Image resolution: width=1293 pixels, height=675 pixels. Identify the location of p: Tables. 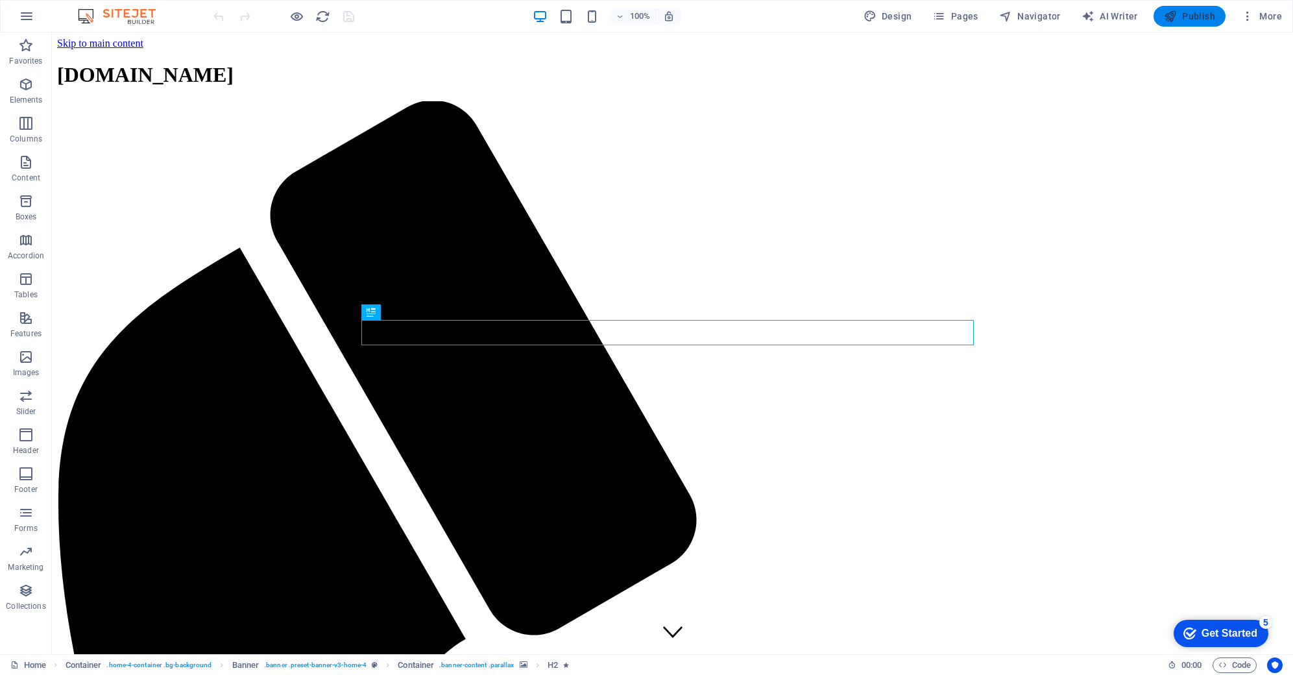
(26, 295).